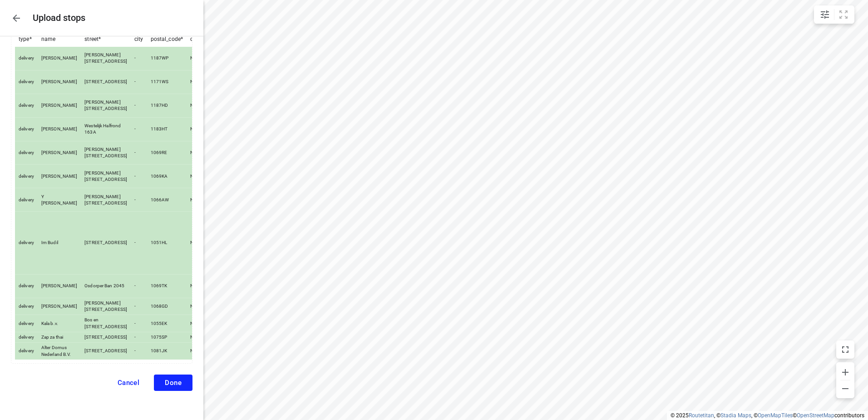 This screenshot has height=420, width=868. Describe the element at coordinates (736, 415) in the screenshot. I see `a: Stadia Maps` at that location.